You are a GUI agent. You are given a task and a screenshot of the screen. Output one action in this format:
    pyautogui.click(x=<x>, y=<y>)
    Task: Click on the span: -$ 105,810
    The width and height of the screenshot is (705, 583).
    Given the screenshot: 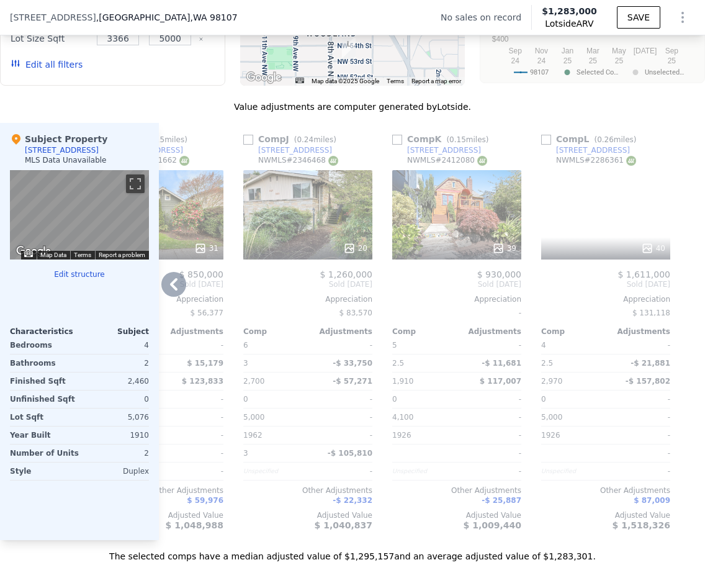 What is the action you would take?
    pyautogui.click(x=350, y=453)
    